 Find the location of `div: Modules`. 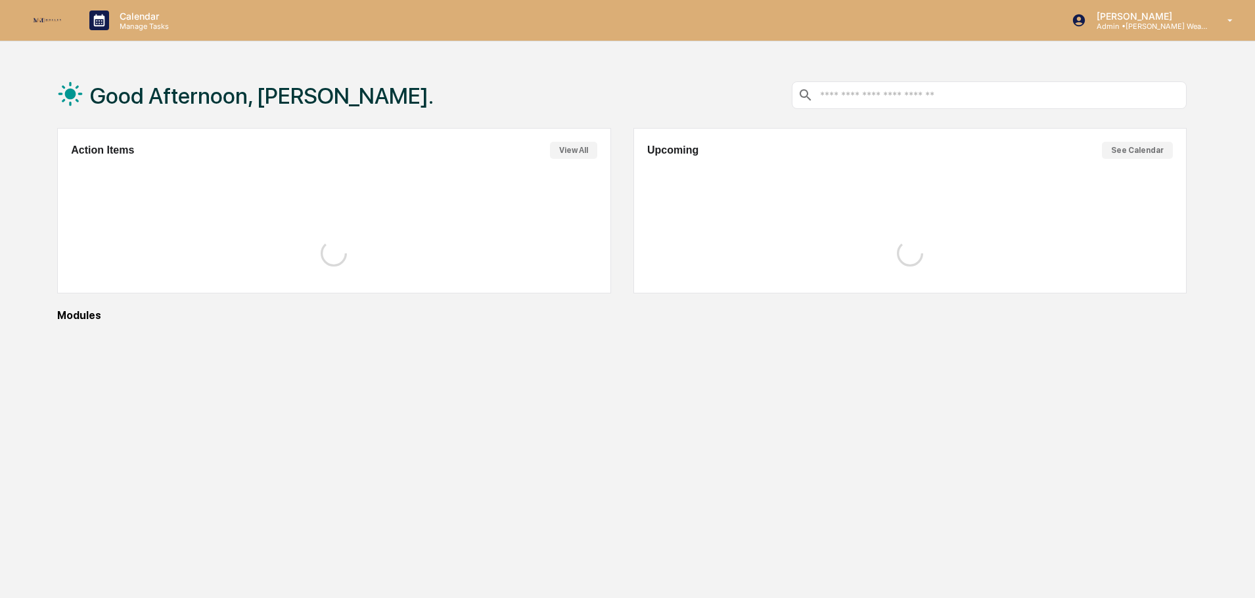

div: Modules is located at coordinates (621, 315).